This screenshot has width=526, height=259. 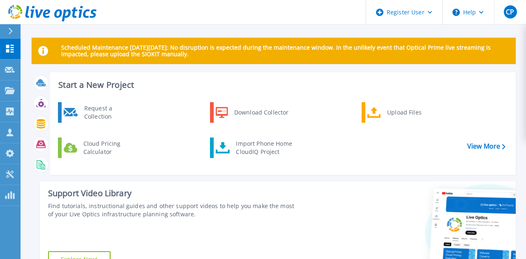 I want to click on a: Request a Collection, so click(x=100, y=113).